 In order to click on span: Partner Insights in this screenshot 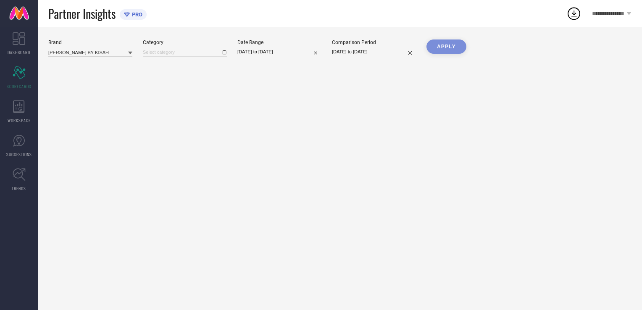, I will do `click(82, 13)`.